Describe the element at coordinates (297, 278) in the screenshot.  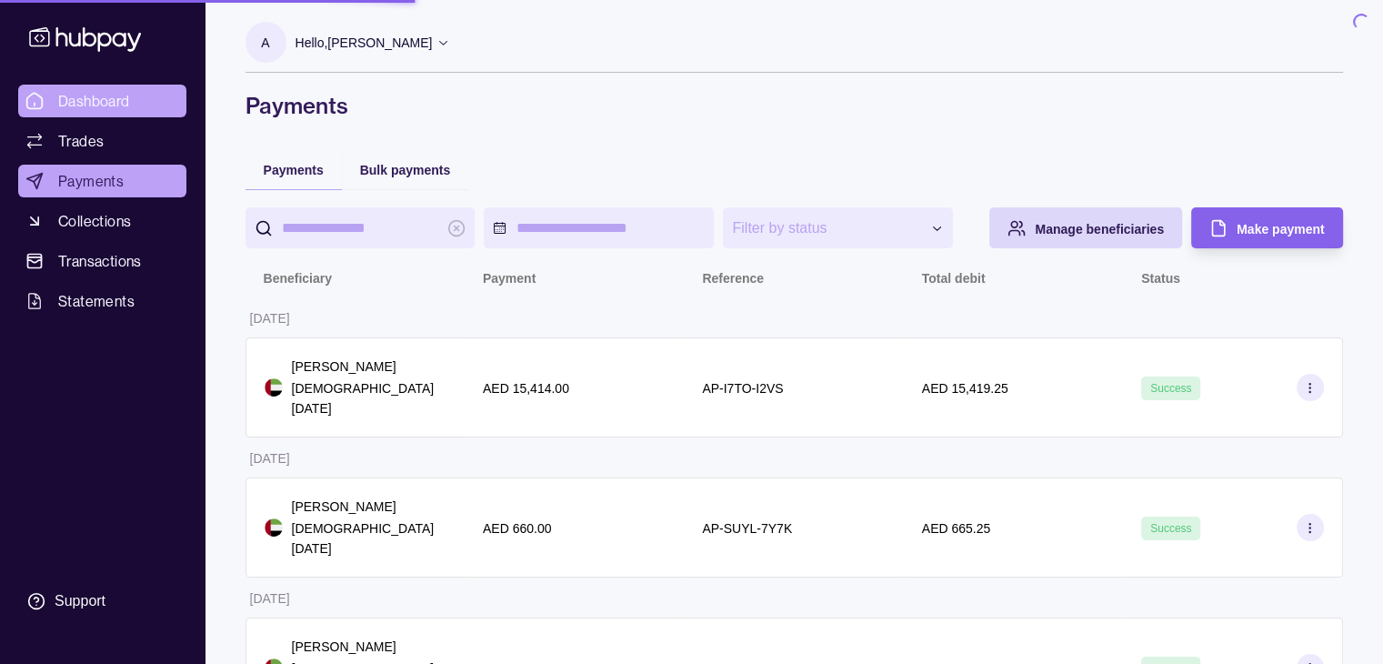
I see `p: Beneficiary` at that location.